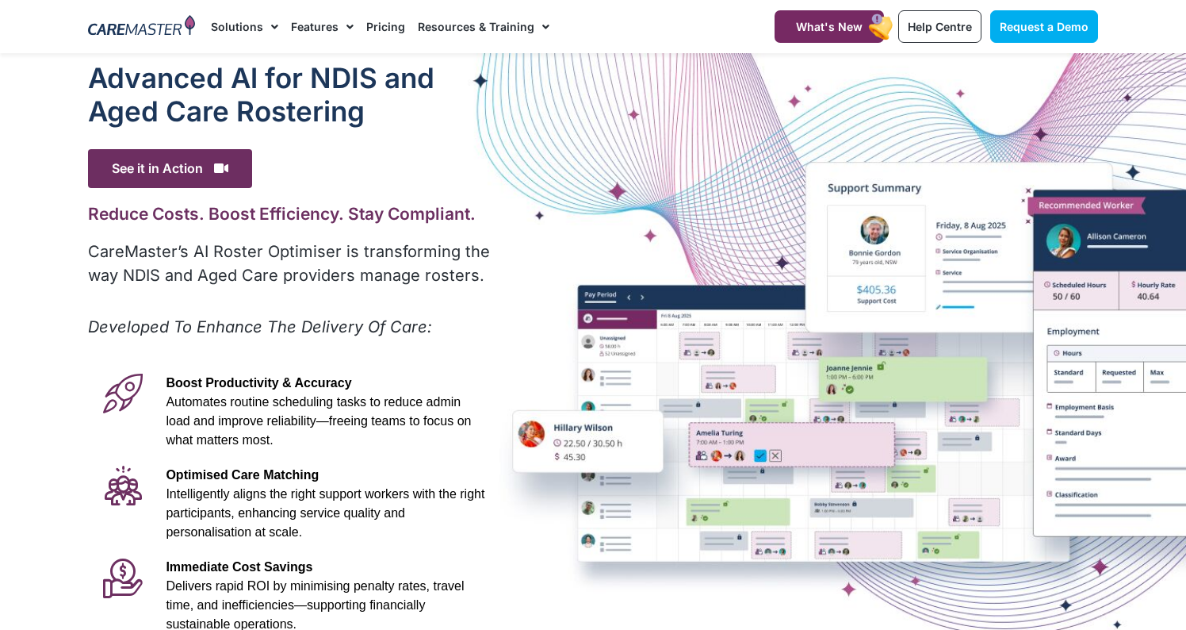 This screenshot has height=630, width=1186. Describe the element at coordinates (290, 94) in the screenshot. I see `h1: Advanced Al for NDIS and Aged Care Rostering` at that location.